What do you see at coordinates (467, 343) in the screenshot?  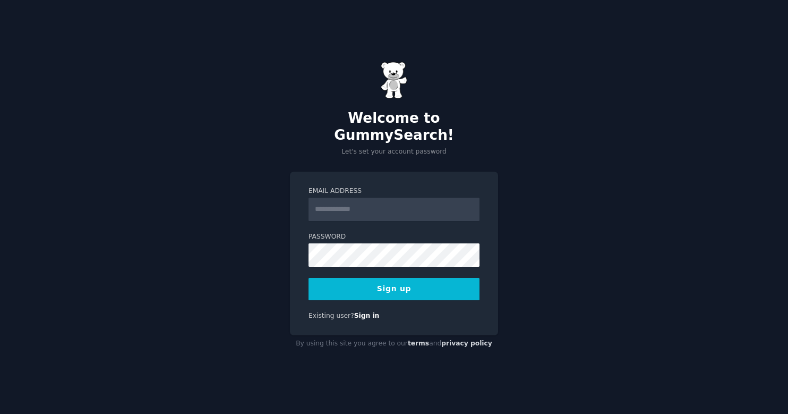 I see `a: privacy policy` at bounding box center [467, 343].